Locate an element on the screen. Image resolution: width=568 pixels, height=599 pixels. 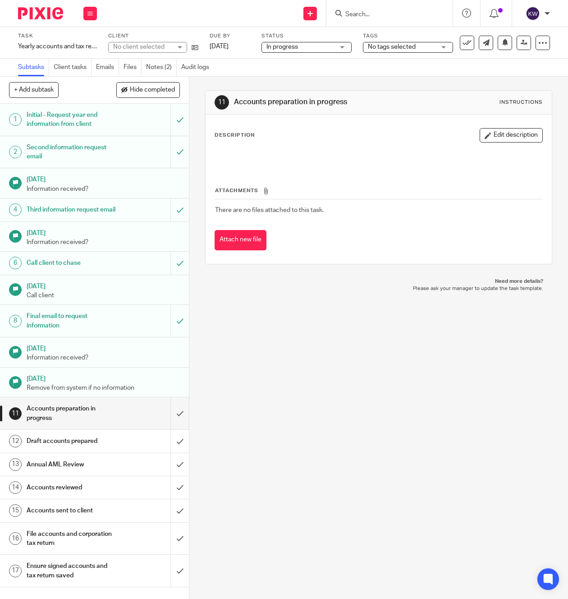
a: Files is located at coordinates (133, 67).